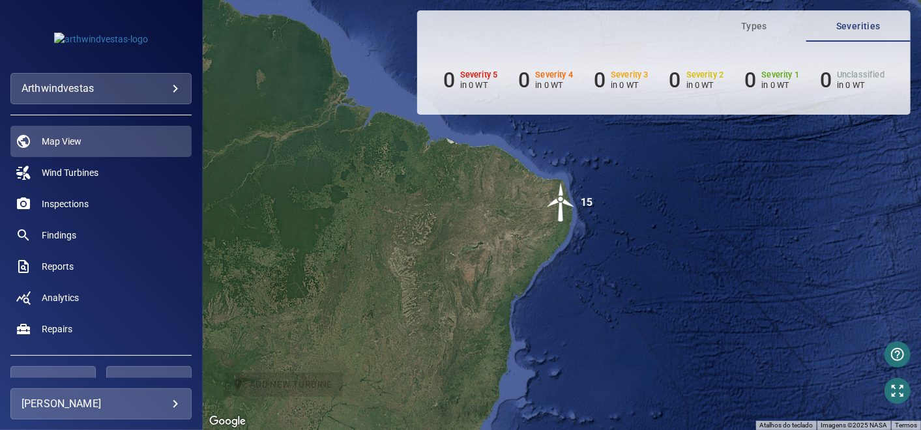 This screenshot has width=921, height=430. Describe the element at coordinates (101, 39) in the screenshot. I see `img: arthwindvestas-logo` at that location.